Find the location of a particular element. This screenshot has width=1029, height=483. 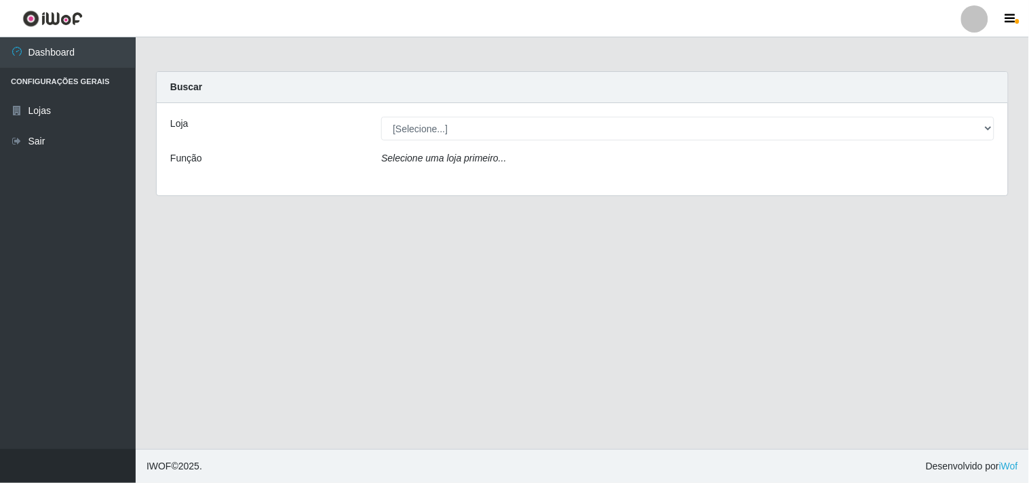

i: Selecione uma loja primeiro... is located at coordinates (444, 158).